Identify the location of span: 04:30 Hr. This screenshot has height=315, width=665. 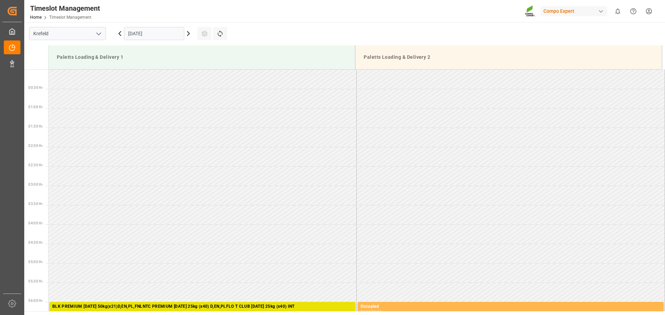
(35, 243).